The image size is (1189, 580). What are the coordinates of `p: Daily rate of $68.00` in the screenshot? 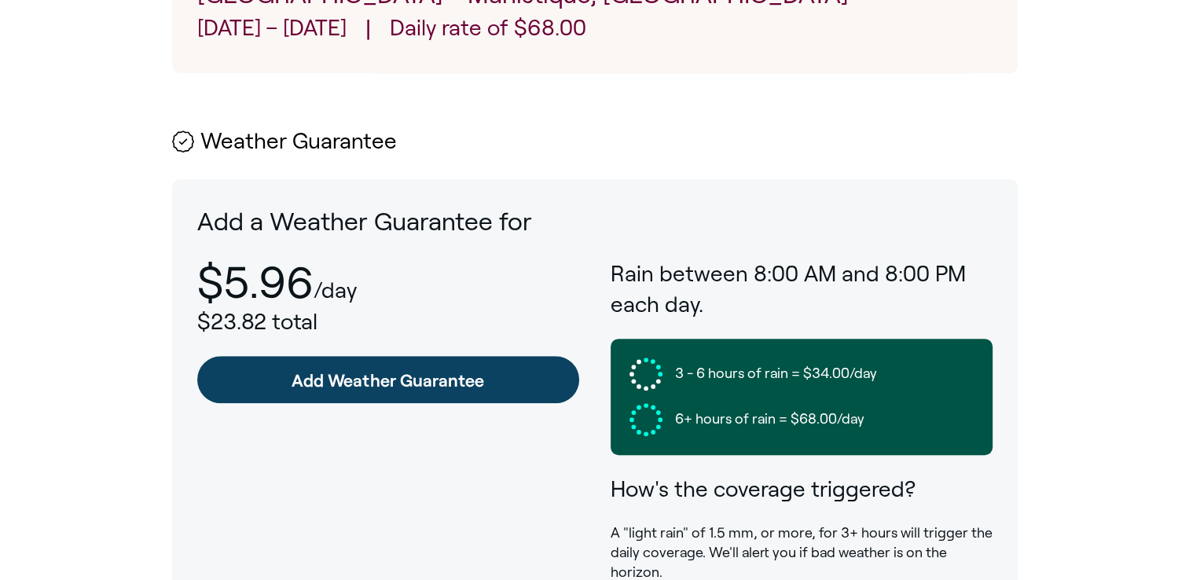 It's located at (488, 30).